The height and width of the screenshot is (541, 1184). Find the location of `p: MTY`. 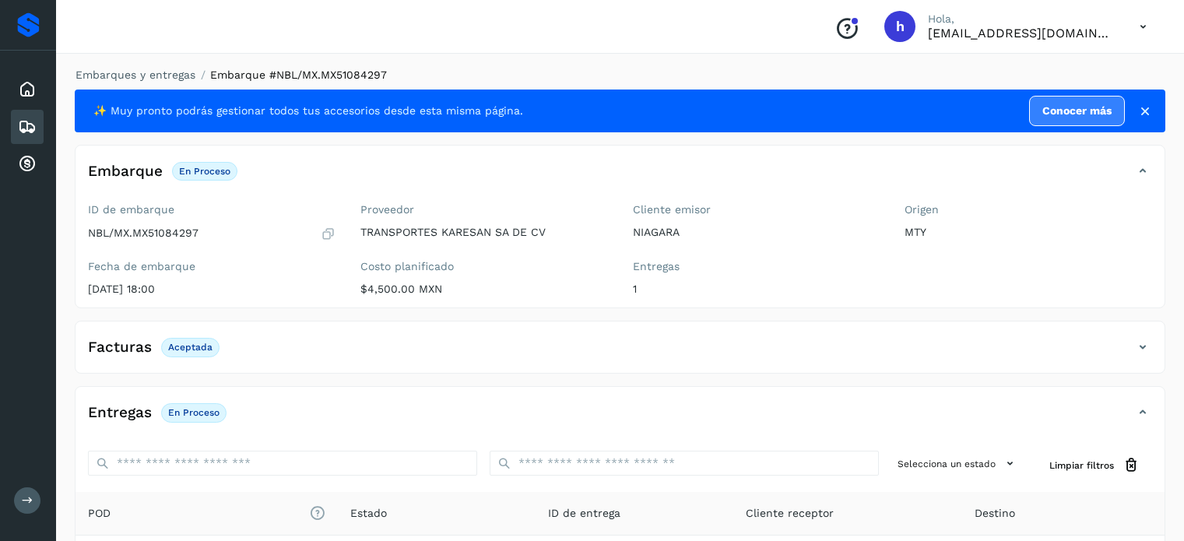

p: MTY is located at coordinates (1029, 232).